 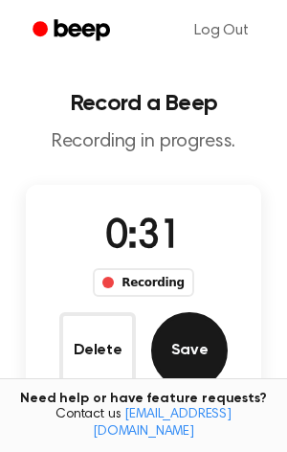 What do you see at coordinates (144, 103) in the screenshot?
I see `h1: Record a Beep` at bounding box center [144, 103].